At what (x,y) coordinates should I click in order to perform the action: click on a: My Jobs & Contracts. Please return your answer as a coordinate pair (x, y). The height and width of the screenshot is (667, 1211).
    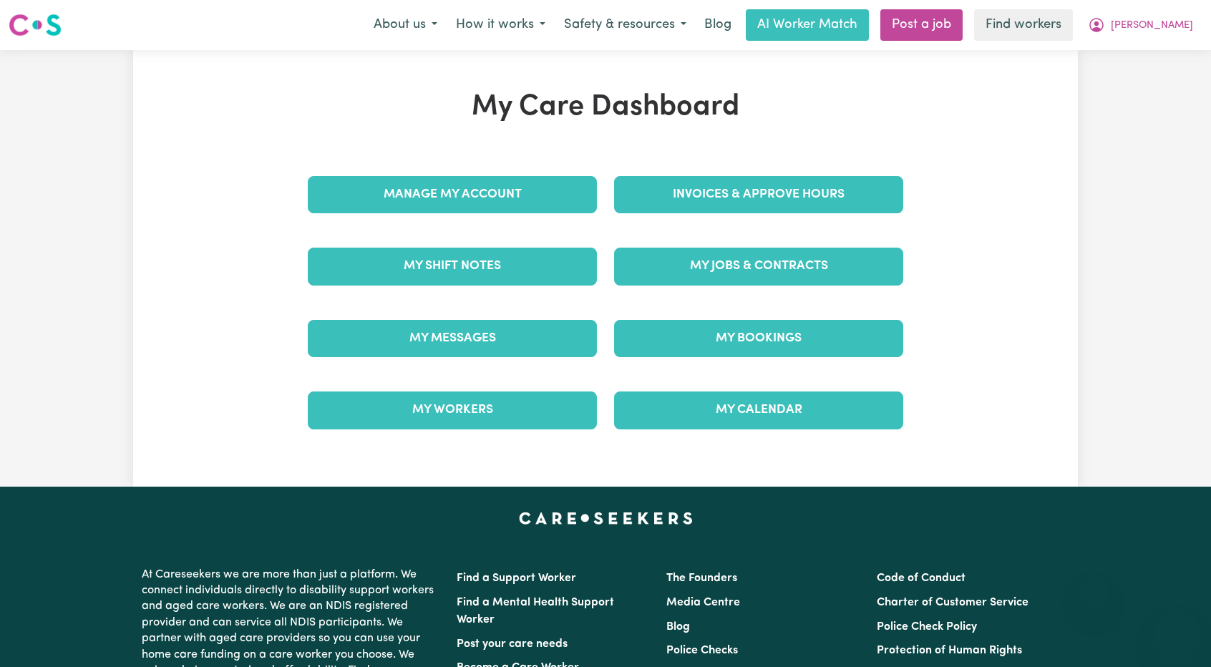
    Looking at the image, I should click on (759, 266).